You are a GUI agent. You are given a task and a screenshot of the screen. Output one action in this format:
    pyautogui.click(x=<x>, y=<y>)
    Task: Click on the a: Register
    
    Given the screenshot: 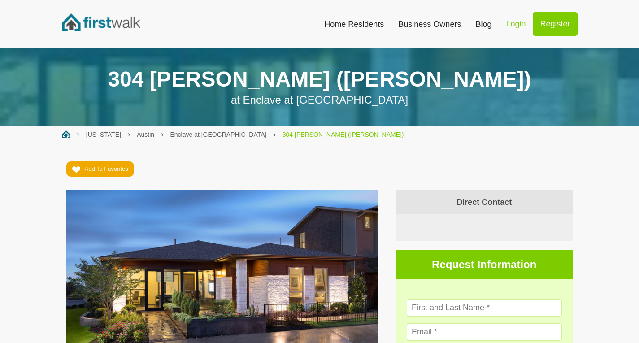 What is the action you would take?
    pyautogui.click(x=555, y=24)
    